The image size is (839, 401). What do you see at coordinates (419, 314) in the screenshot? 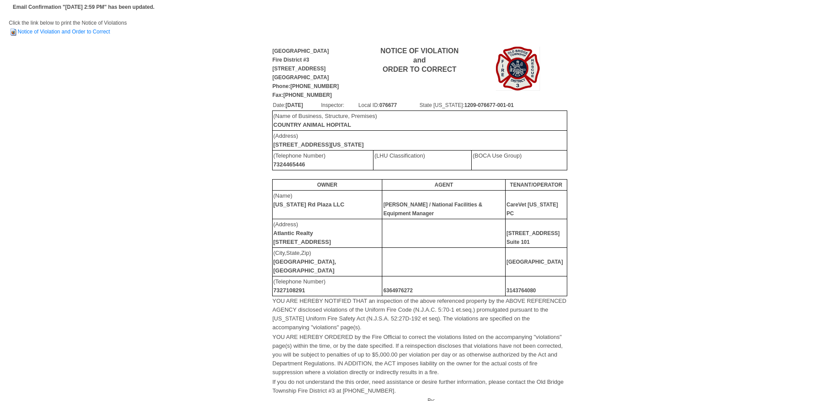
I see `font: YOU ARE HEREBY NOTIFIED THAT an inspection of the above referenced property by the ABOVE REFERENC...` at bounding box center [419, 314].